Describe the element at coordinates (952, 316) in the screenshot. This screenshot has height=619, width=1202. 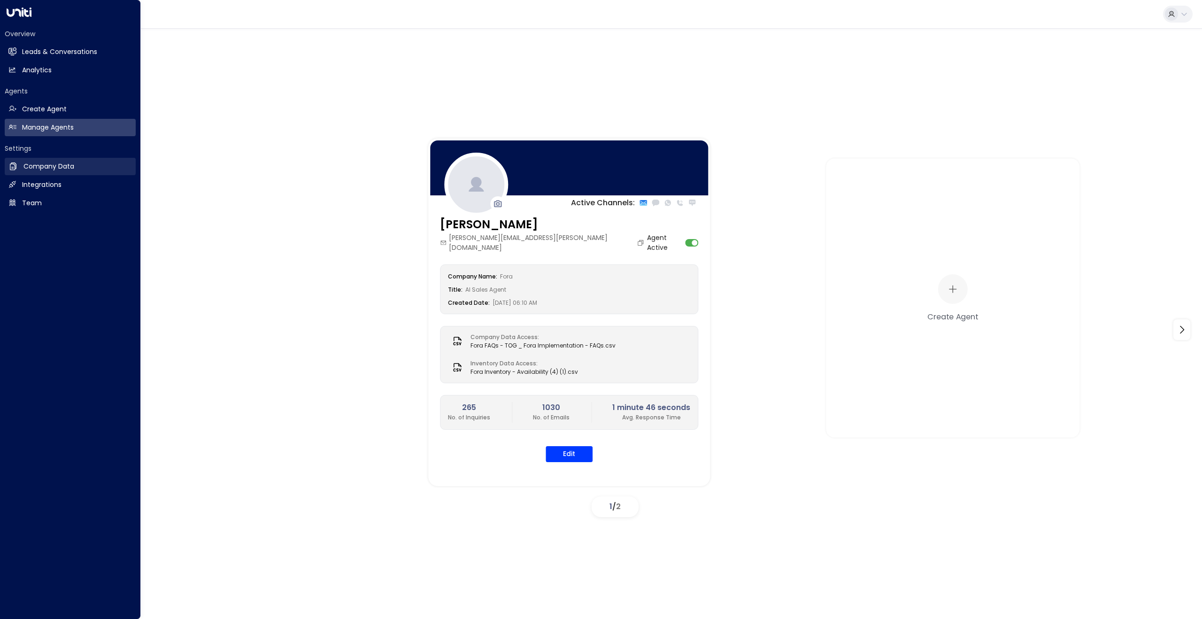
I see `div: Create Agent` at that location.